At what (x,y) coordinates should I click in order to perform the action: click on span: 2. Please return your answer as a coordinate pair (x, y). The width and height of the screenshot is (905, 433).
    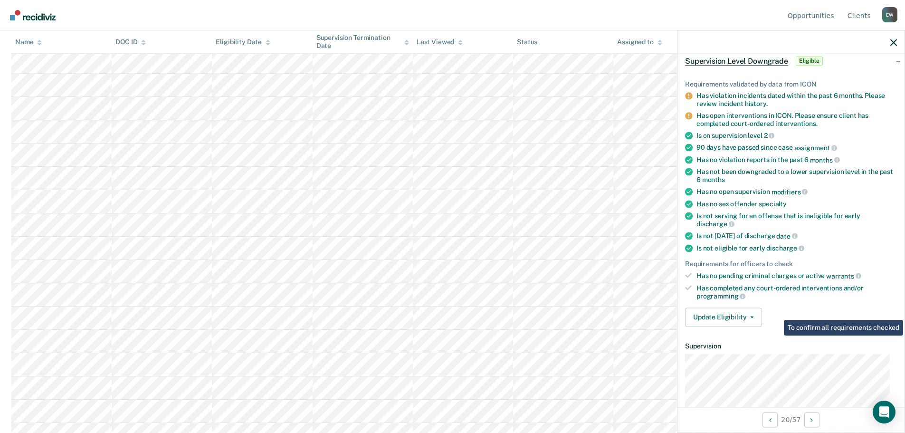
    Looking at the image, I should click on (769, 135).